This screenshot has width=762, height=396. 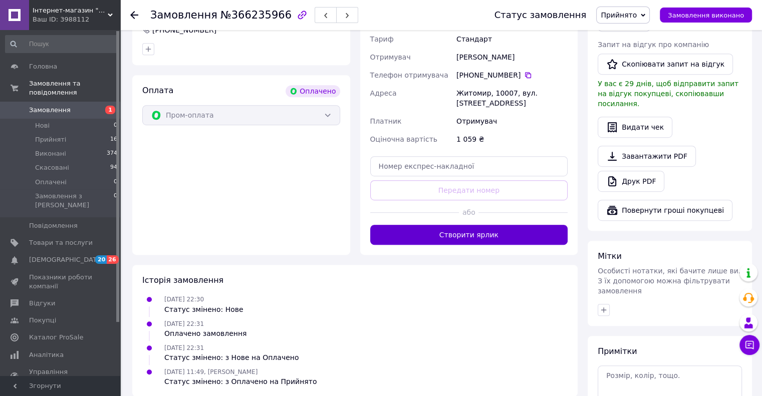 What do you see at coordinates (56, 338) in the screenshot?
I see `span: Каталог ProSale` at bounding box center [56, 338].